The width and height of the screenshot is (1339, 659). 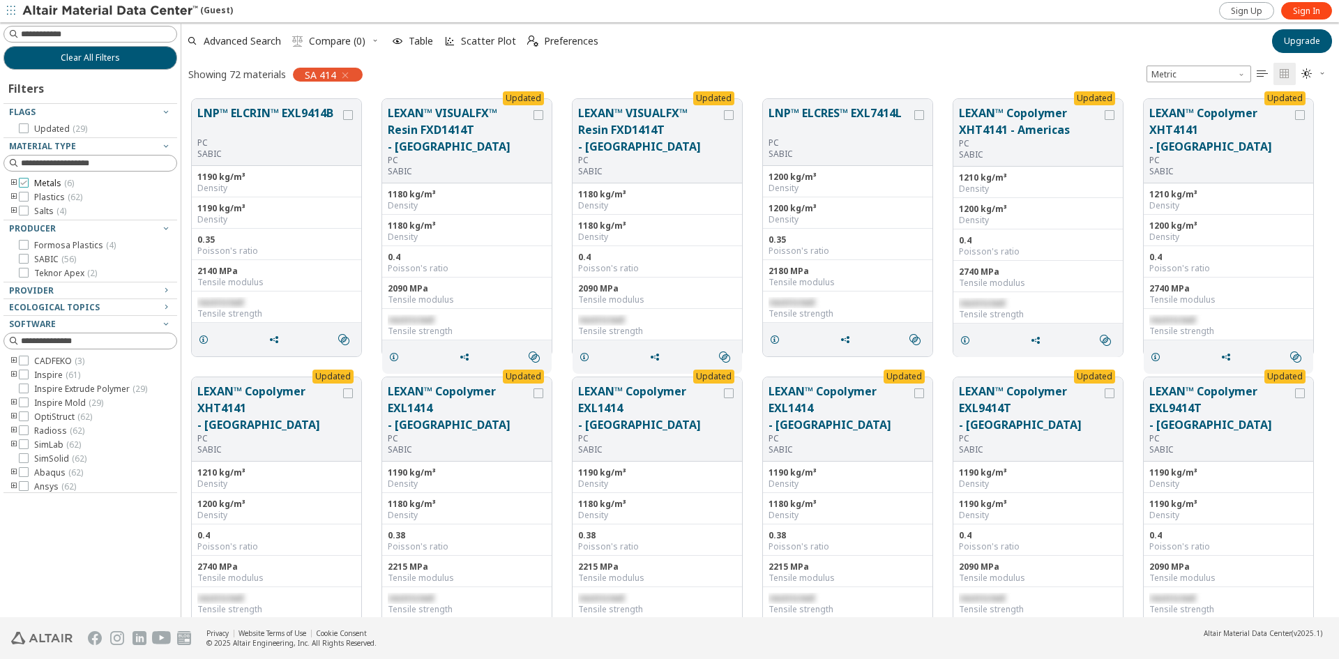 What do you see at coordinates (91, 389) in the screenshot?
I see `span: Inspire Extrude Polymer` at bounding box center [91, 389].